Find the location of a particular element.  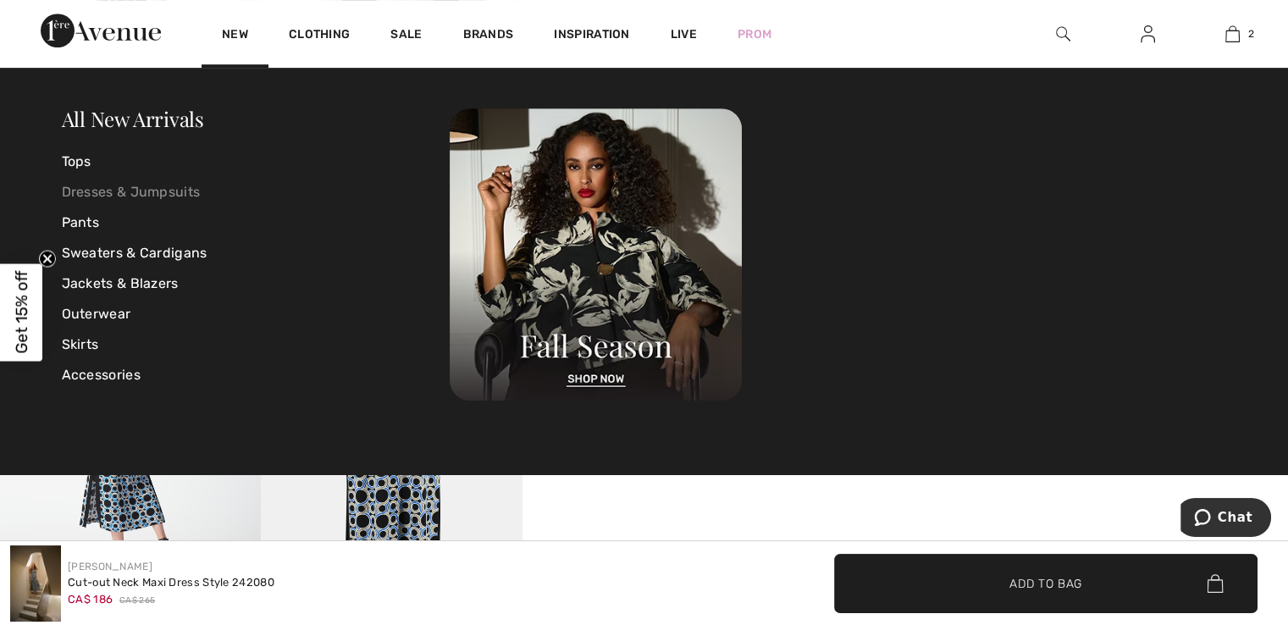

img: Bag.svg is located at coordinates (1214, 583).